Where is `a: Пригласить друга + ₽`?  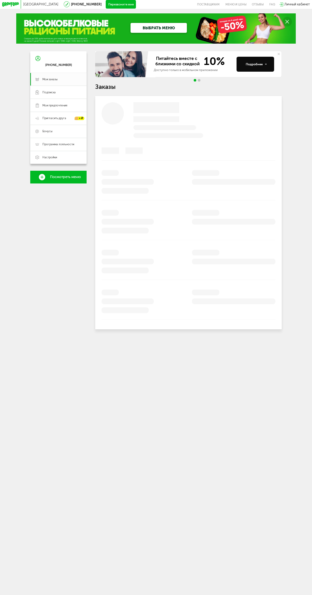 a: Пригласить друга + ₽ is located at coordinates (58, 118).